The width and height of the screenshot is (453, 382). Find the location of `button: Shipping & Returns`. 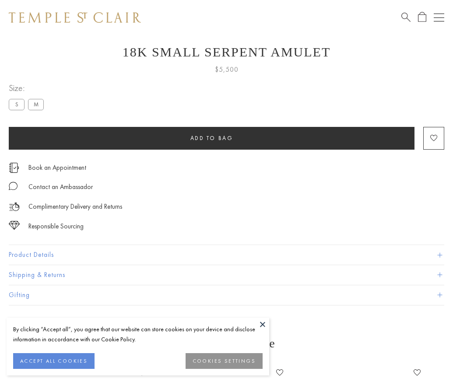

button: Shipping & Returns is located at coordinates (226, 275).